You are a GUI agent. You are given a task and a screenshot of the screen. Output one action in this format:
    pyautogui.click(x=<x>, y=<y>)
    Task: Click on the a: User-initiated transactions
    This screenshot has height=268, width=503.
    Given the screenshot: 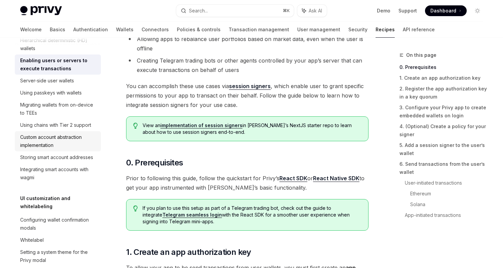 What is the action you would take?
    pyautogui.click(x=447, y=183)
    